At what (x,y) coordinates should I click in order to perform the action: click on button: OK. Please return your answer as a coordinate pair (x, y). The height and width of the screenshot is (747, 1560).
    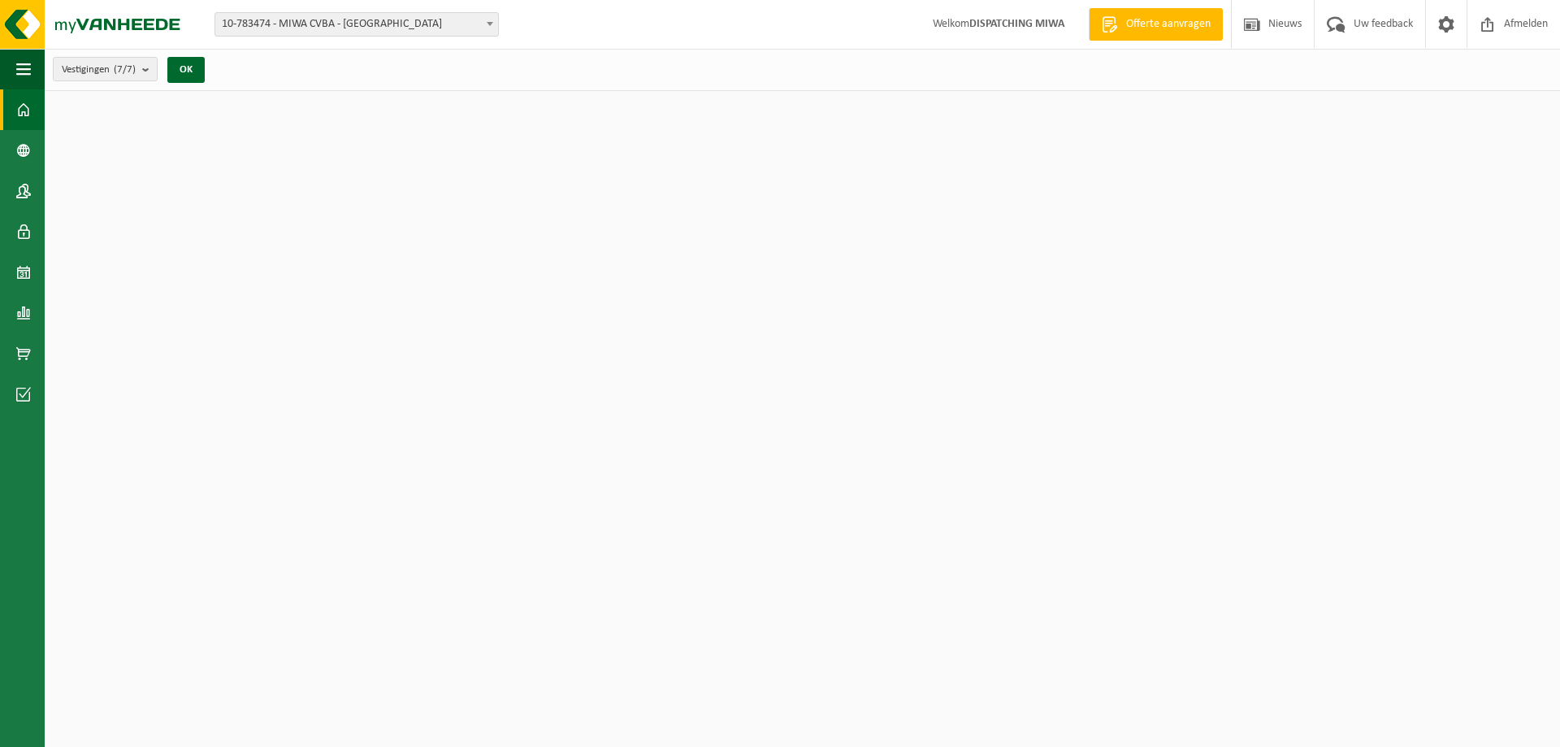
    Looking at the image, I should click on (186, 70).